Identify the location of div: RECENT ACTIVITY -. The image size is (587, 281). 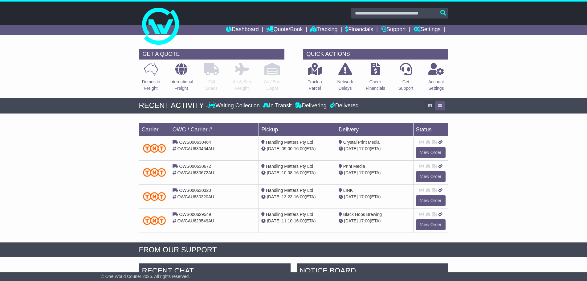
(174, 105).